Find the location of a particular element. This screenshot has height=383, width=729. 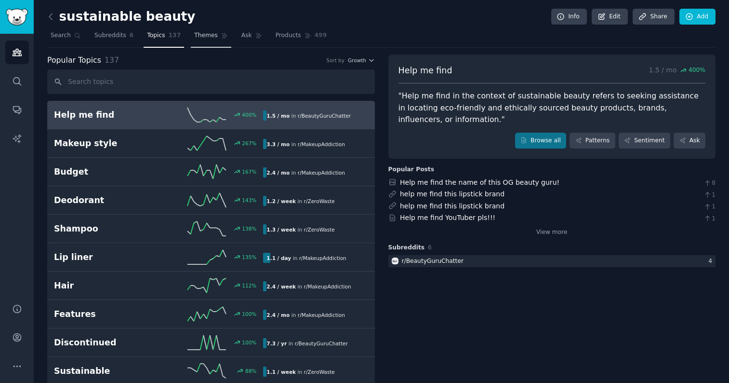

a: Hair112%2.4 / weekin r/MakeupAddiction is located at coordinates (211, 285).